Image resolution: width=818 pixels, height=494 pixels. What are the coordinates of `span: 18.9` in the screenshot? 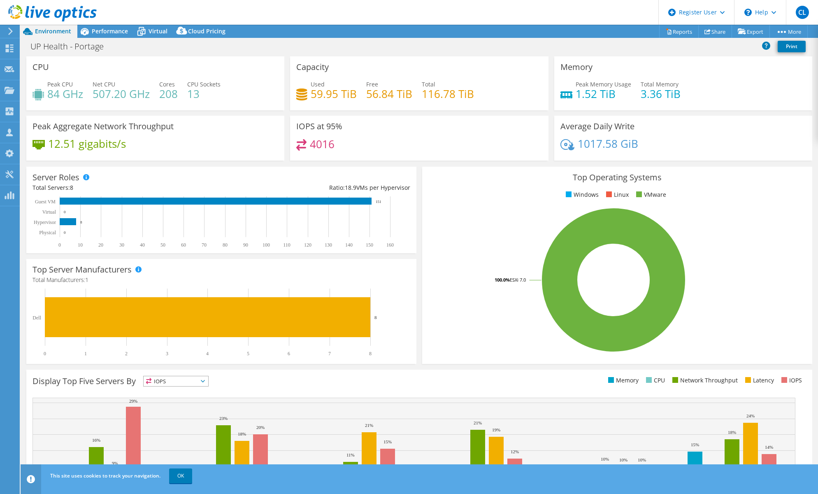 It's located at (350, 187).